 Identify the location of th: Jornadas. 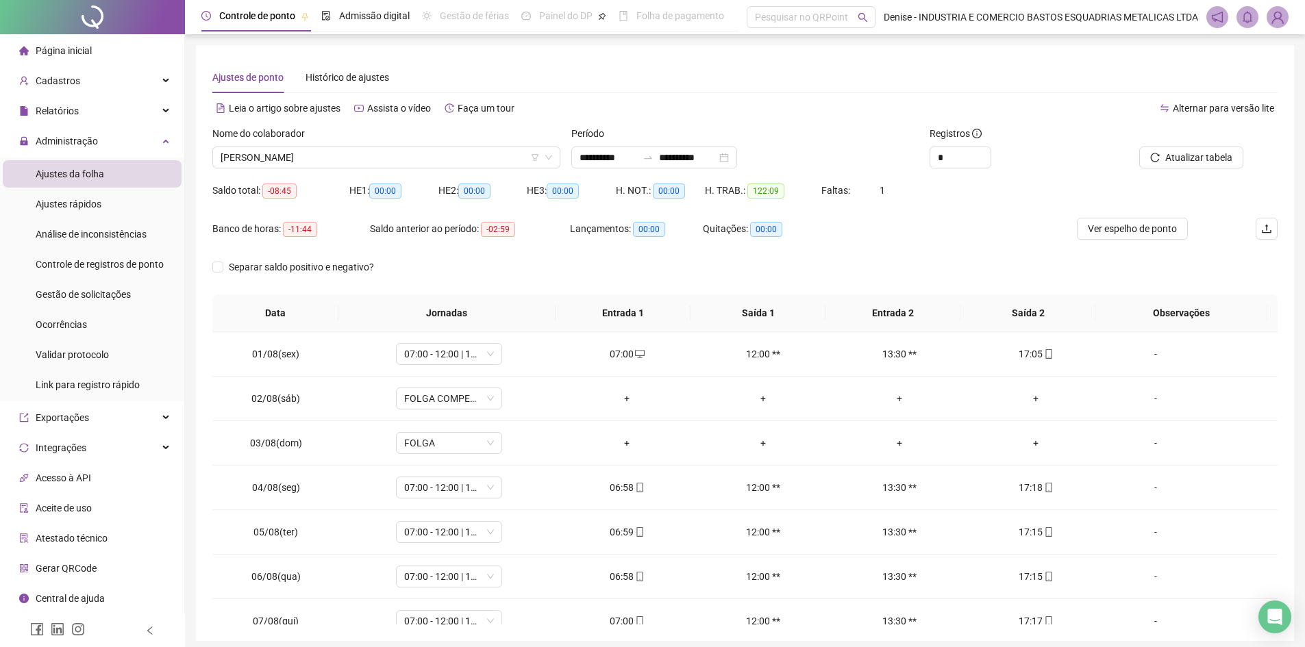
(447, 313).